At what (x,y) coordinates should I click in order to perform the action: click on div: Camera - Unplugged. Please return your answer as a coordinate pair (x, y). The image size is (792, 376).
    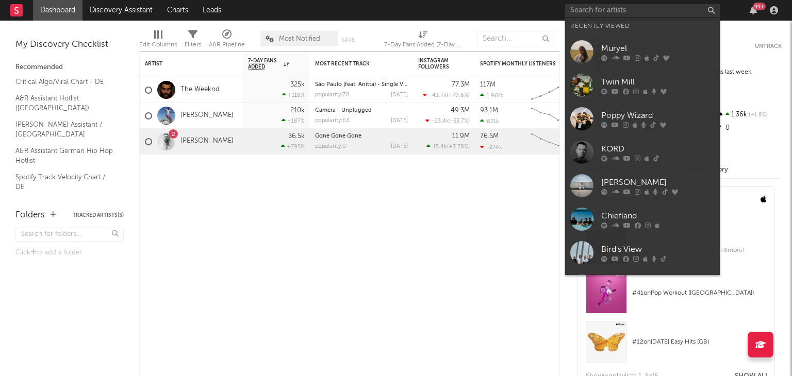
    Looking at the image, I should click on (361, 110).